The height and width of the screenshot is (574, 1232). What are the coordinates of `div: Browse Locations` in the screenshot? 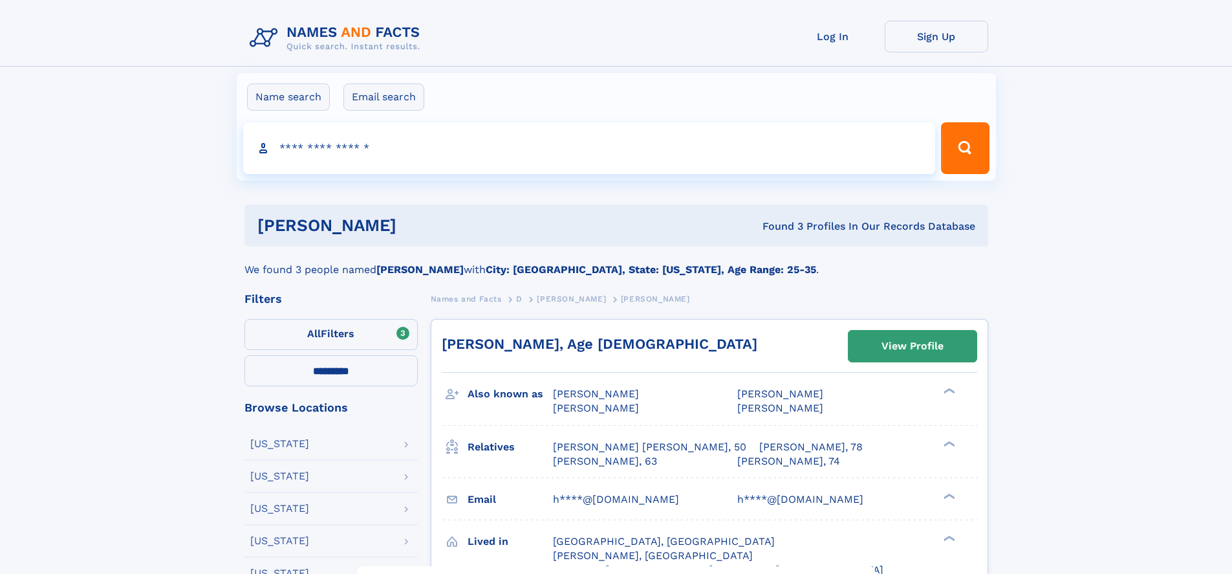 It's located at (331, 407).